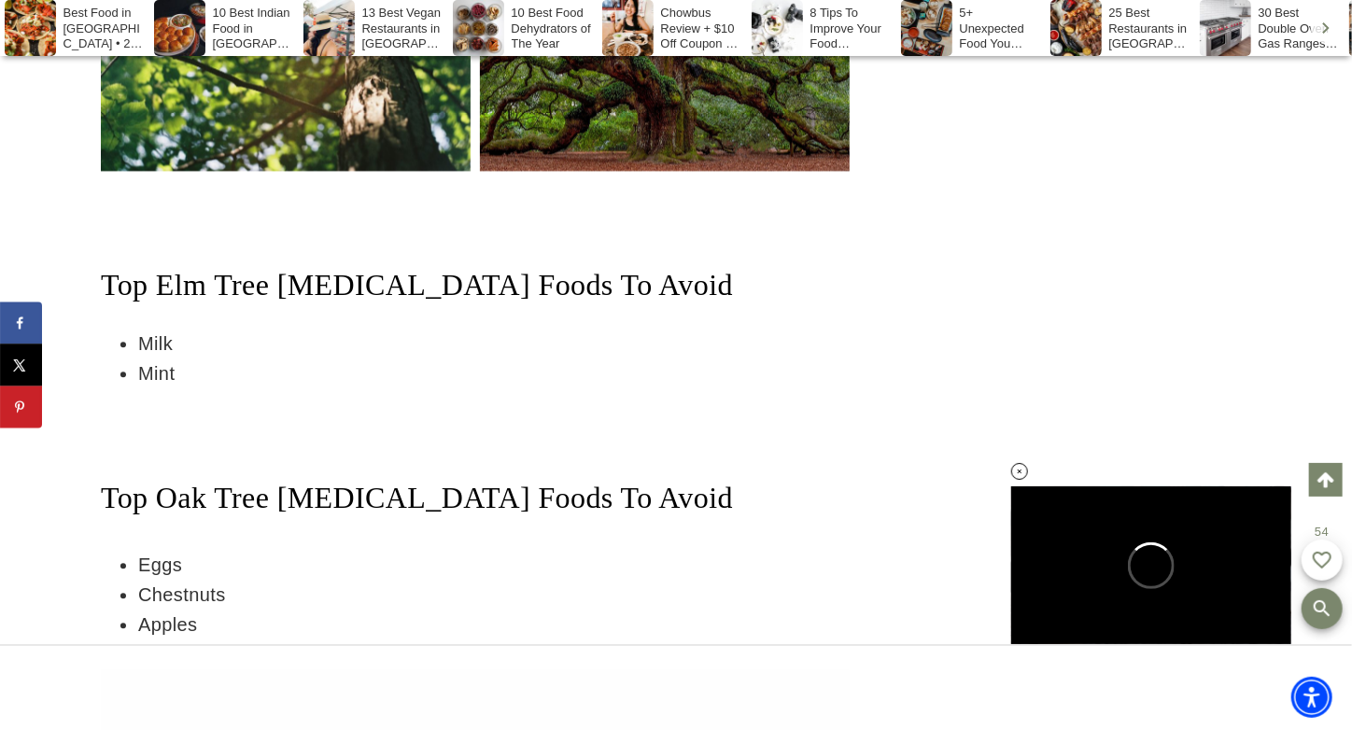 This screenshot has height=730, width=1352. What do you see at coordinates (1312, 698) in the screenshot?
I see `div: Accessibility Menu` at bounding box center [1312, 698].